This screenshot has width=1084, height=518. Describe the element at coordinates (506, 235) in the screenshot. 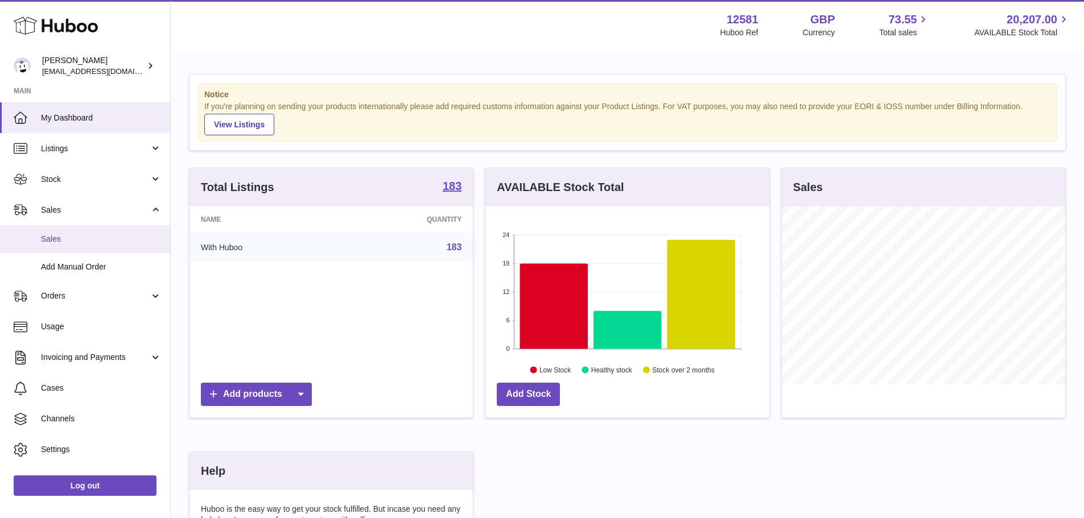

I see `text: 24` at that location.